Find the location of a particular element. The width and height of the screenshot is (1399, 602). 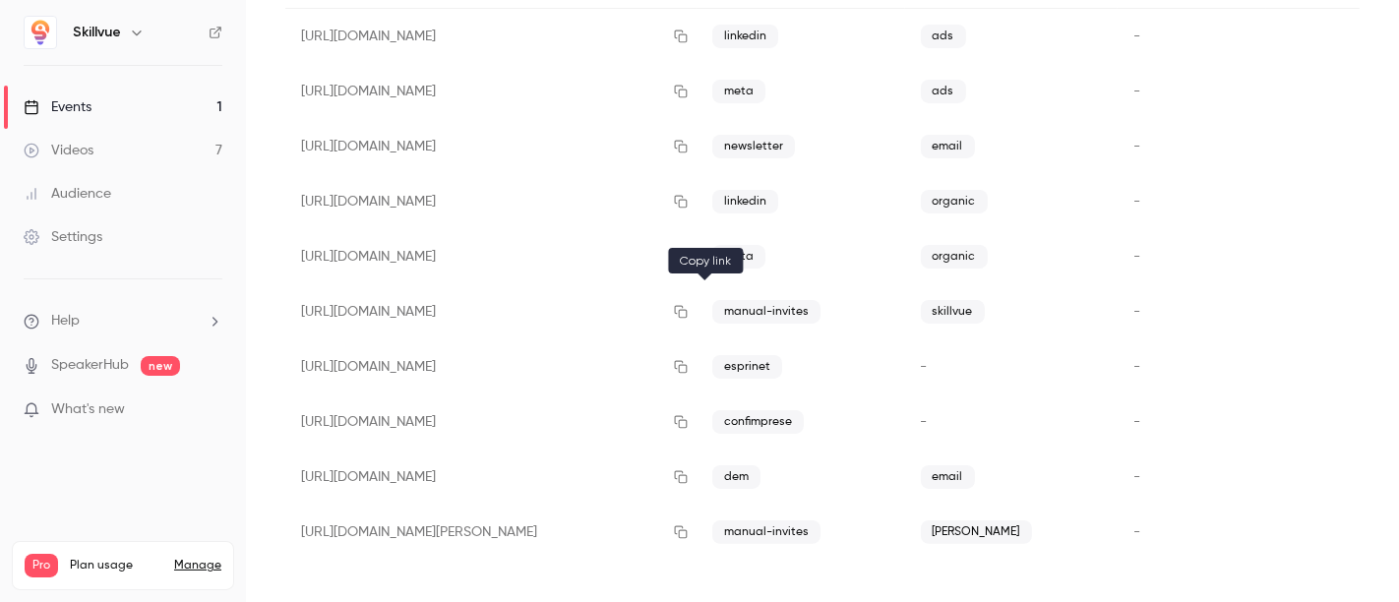

li: help-dropdown-opener is located at coordinates (123, 321).